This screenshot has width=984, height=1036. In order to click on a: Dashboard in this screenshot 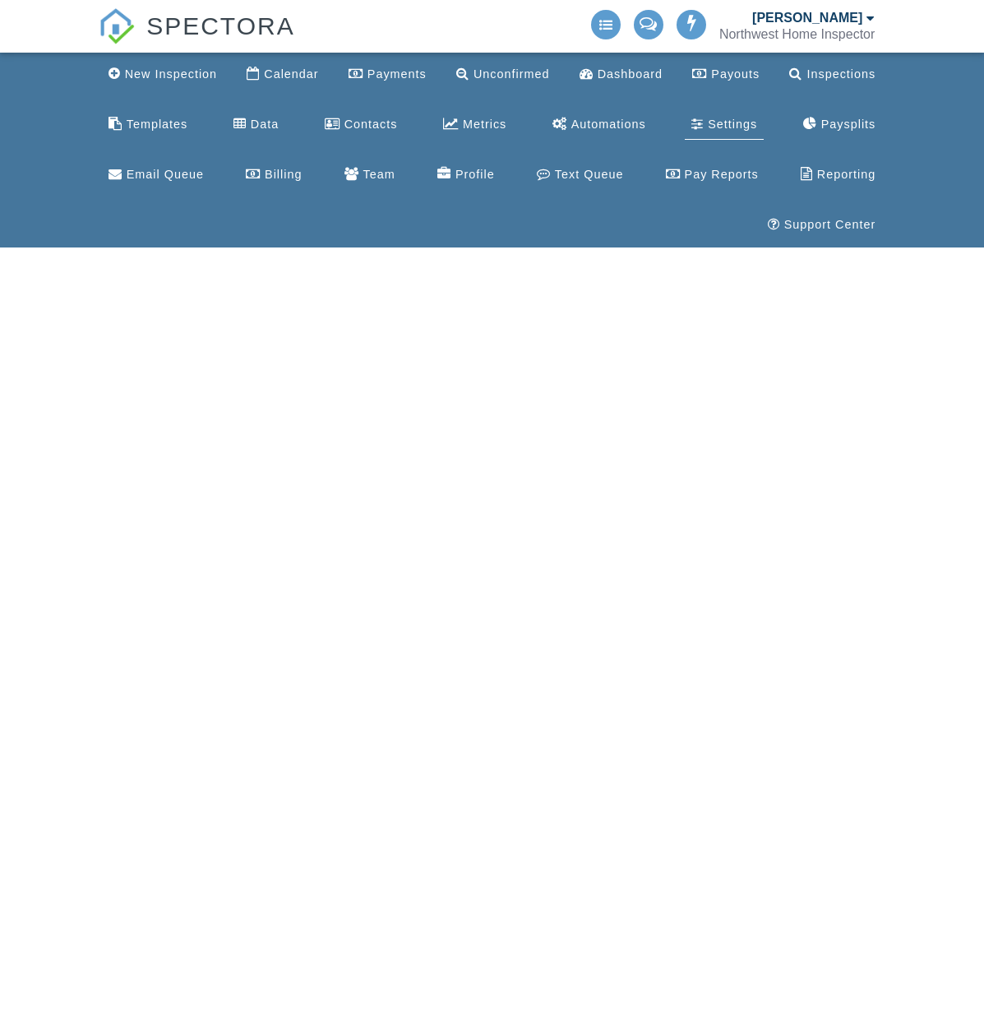, I will do `click(621, 74)`.